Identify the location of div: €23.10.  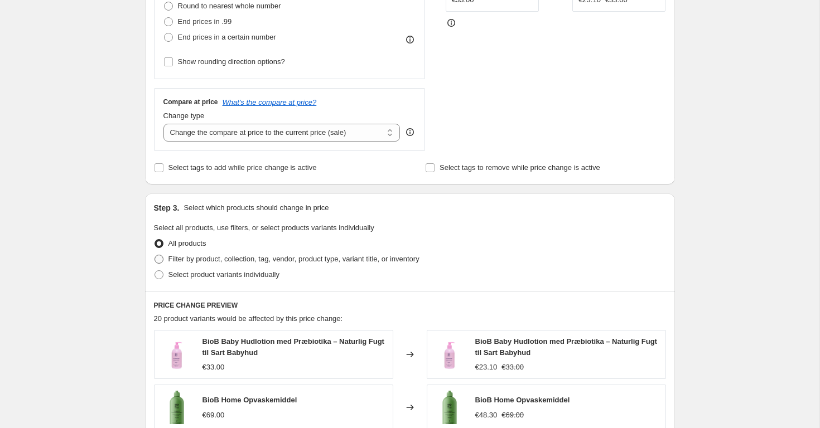
(486, 367).